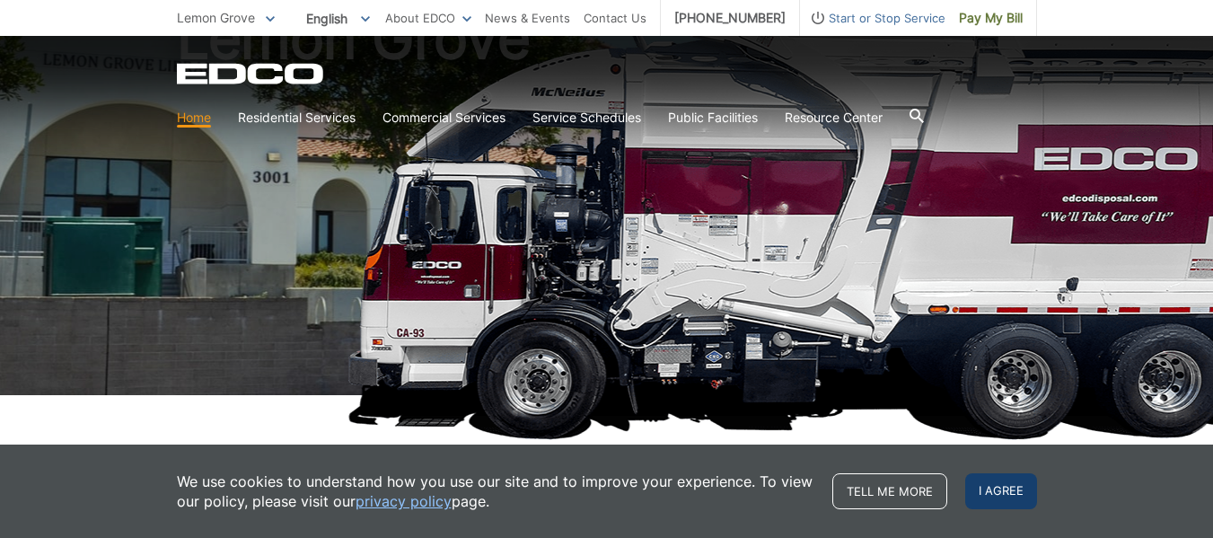 This screenshot has height=538, width=1213. I want to click on a: Service Schedules, so click(586, 118).